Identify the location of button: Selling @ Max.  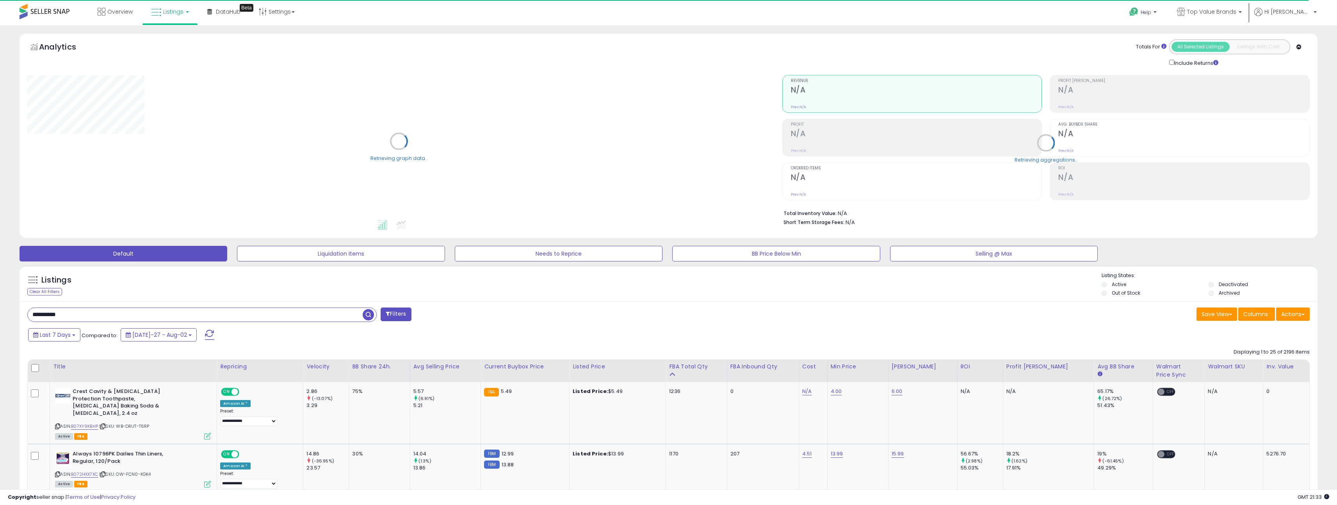
(994, 254).